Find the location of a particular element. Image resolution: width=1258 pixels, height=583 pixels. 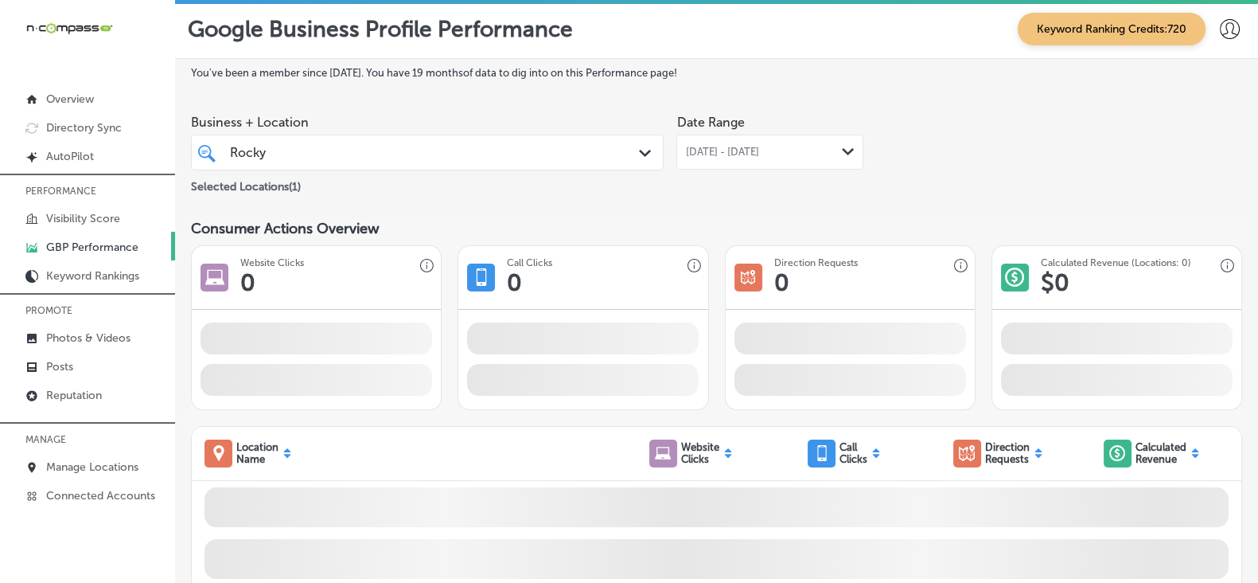

p: Location Name is located at coordinates (257, 453).